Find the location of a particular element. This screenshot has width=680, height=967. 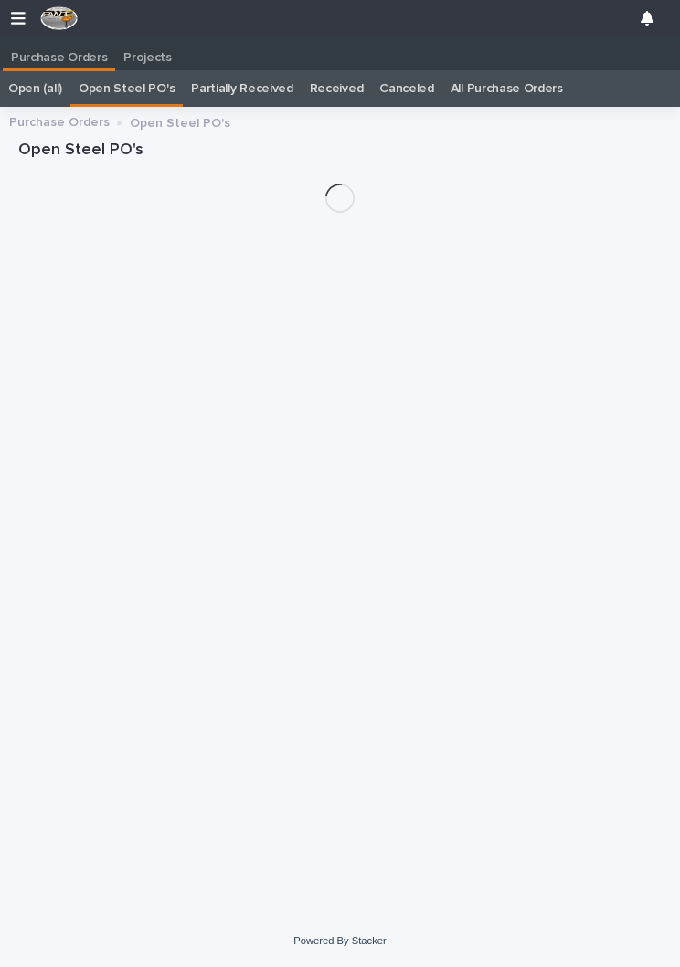

a: Projects is located at coordinates (147, 54).